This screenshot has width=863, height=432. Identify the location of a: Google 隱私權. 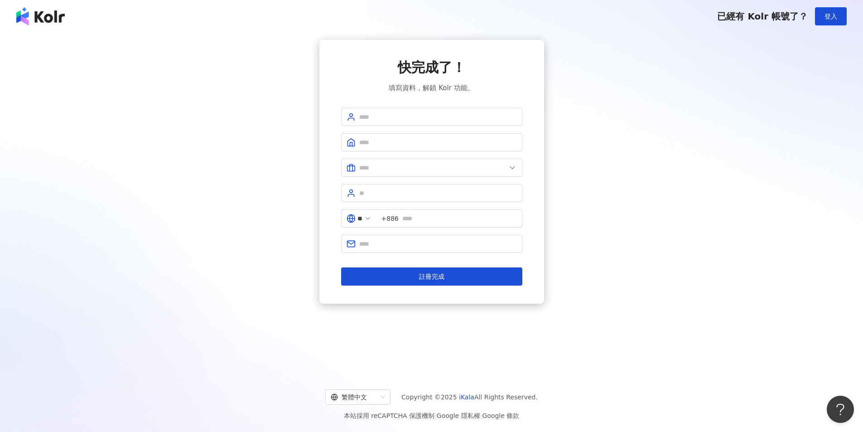
(458, 415).